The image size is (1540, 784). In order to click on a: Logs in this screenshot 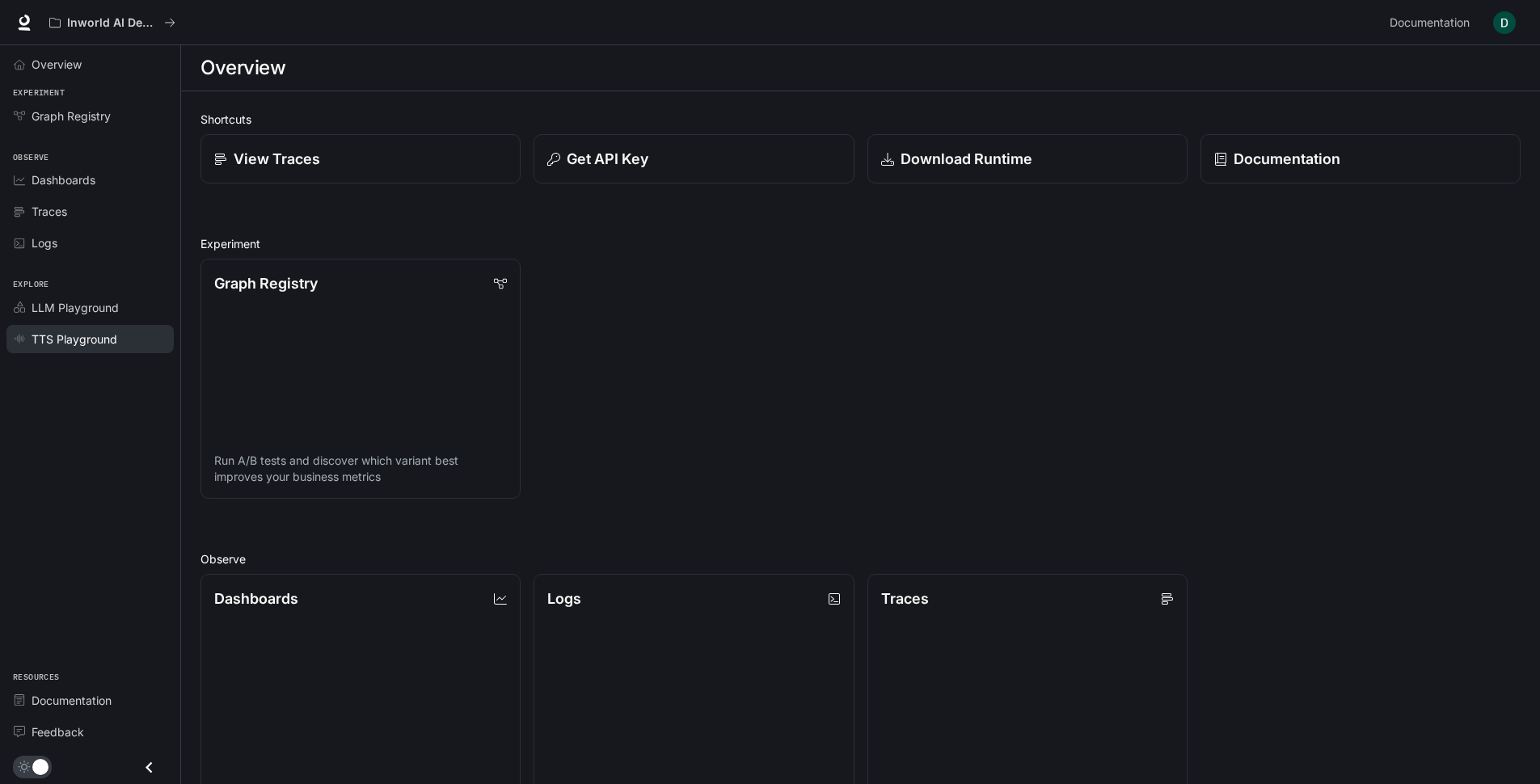, I will do `click(90, 242)`.